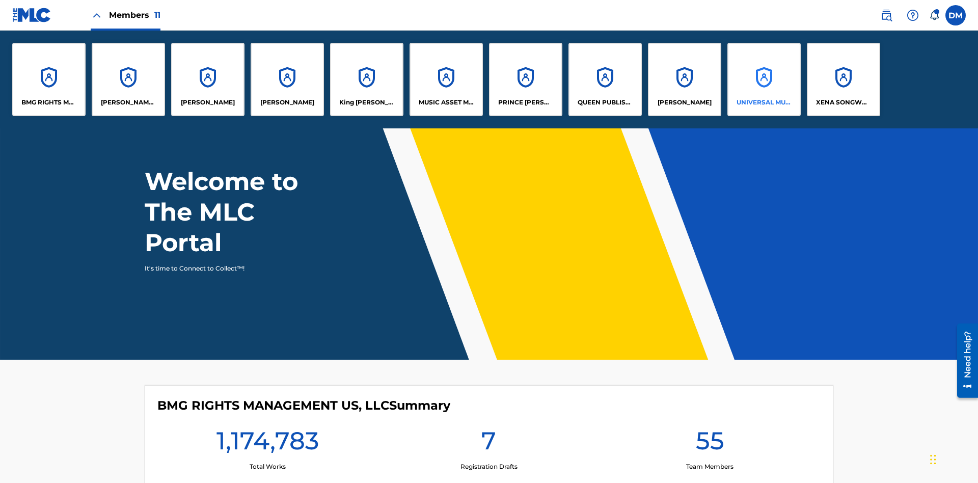 This screenshot has width=978, height=483. What do you see at coordinates (267, 444) in the screenshot?
I see `h1: 1,174,783` at bounding box center [267, 444].